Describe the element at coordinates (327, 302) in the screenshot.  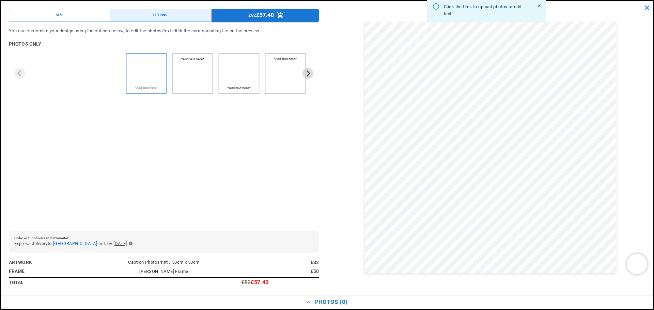
I see `button: Photos (0)` at that location.